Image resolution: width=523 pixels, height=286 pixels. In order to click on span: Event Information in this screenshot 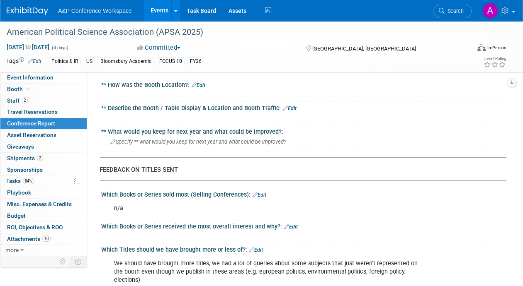, I will do `click(30, 78)`.